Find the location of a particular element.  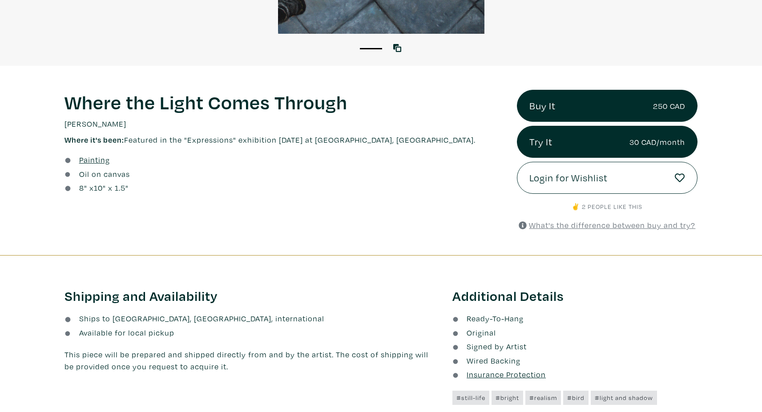

small: 250 CAD is located at coordinates (669, 106).